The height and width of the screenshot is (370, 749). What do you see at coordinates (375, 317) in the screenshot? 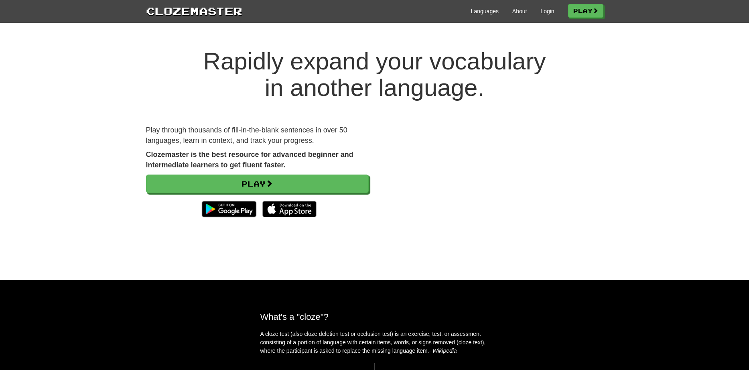
I see `h2: What's a "cloze"?` at bounding box center [375, 317].